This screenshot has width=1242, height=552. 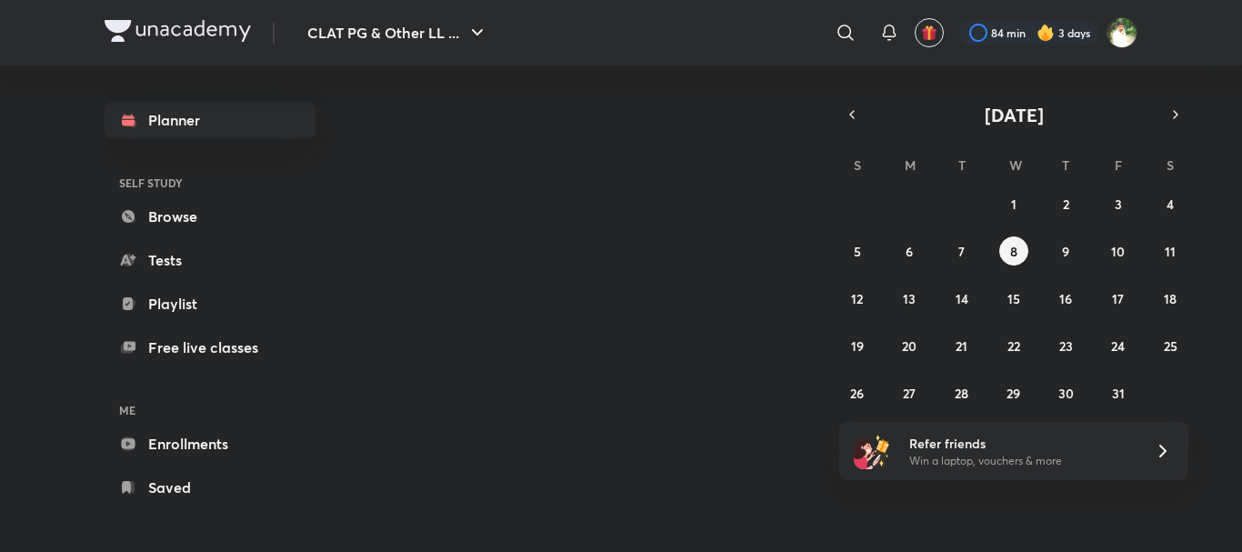 I want to click on abbr: October 18, 2025, so click(x=1170, y=298).